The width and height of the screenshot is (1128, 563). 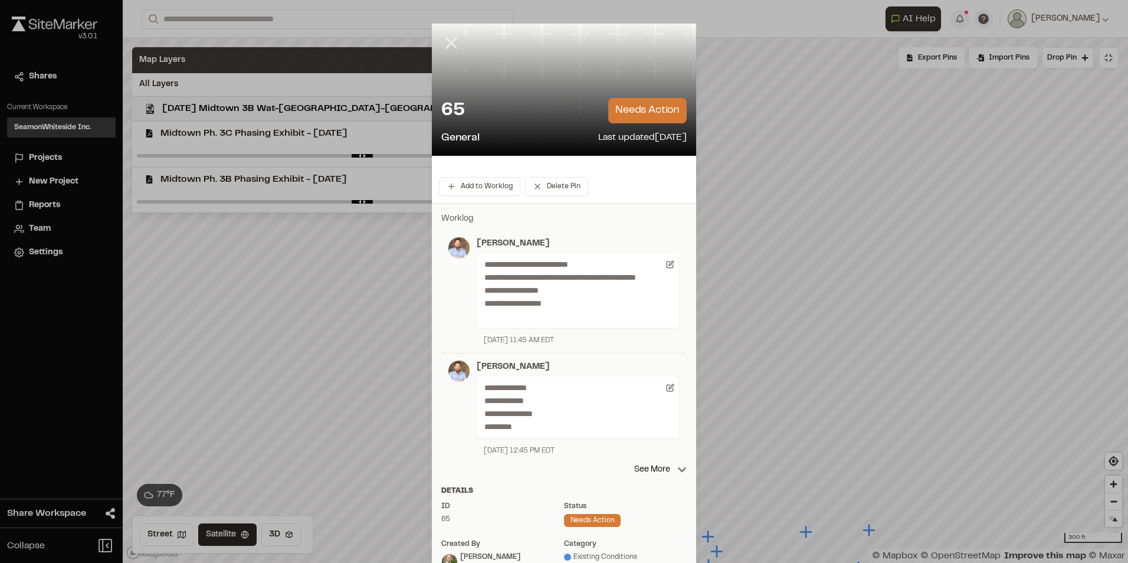 What do you see at coordinates (660, 470) in the screenshot?
I see `p: See More` at bounding box center [660, 470].